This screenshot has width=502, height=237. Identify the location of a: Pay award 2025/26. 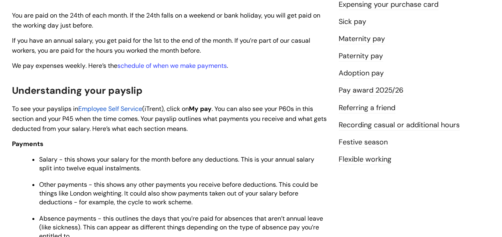
(371, 91).